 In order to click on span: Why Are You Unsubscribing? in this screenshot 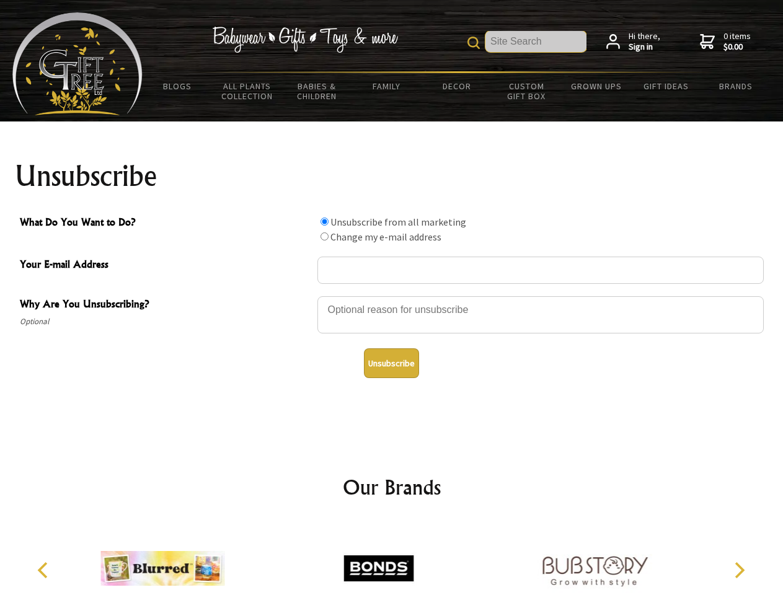, I will do `click(165, 305)`.